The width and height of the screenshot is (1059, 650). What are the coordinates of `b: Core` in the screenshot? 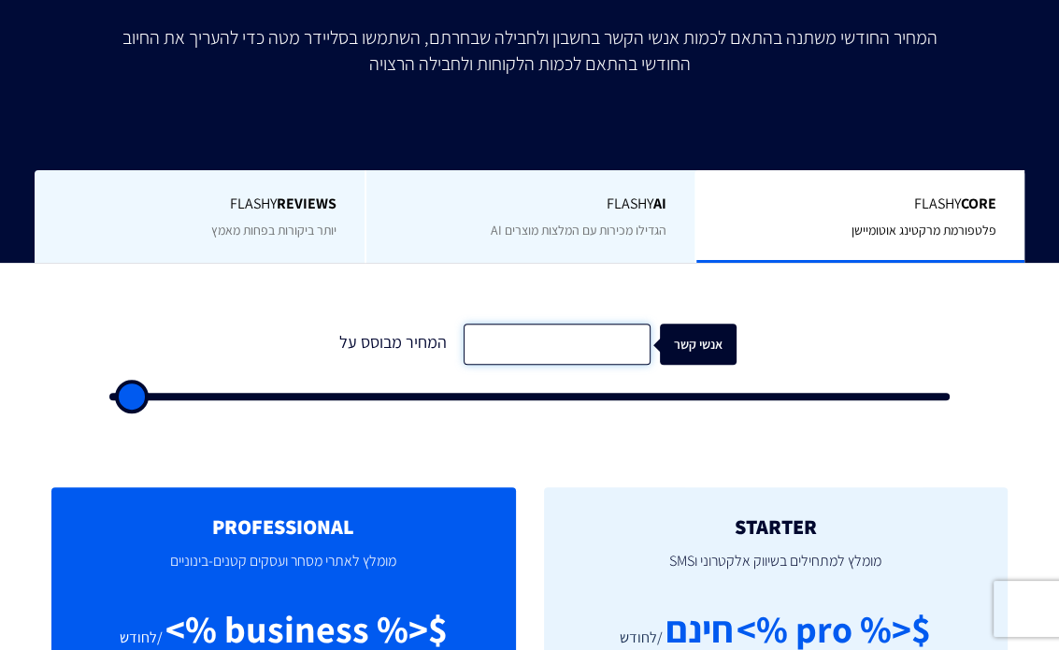 It's located at (979, 203).